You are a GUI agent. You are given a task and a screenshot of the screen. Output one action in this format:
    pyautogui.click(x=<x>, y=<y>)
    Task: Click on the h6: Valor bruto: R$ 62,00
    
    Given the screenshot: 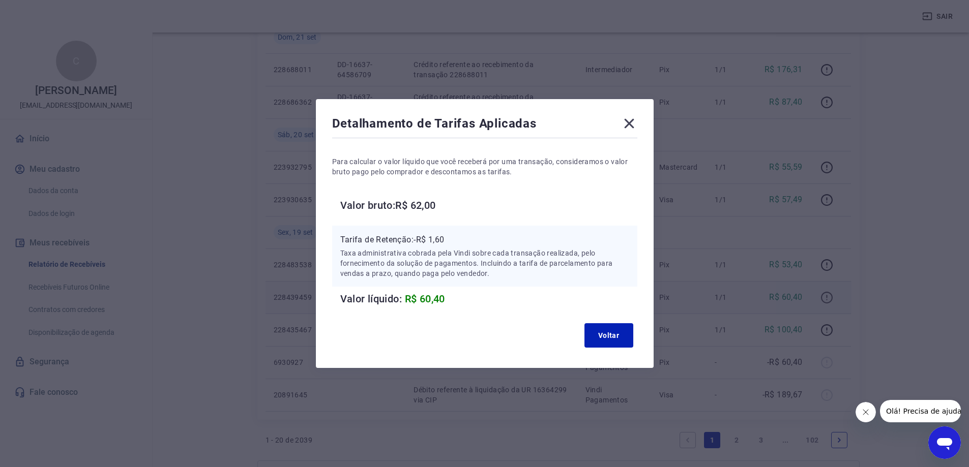 What is the action you would take?
    pyautogui.click(x=489, y=205)
    